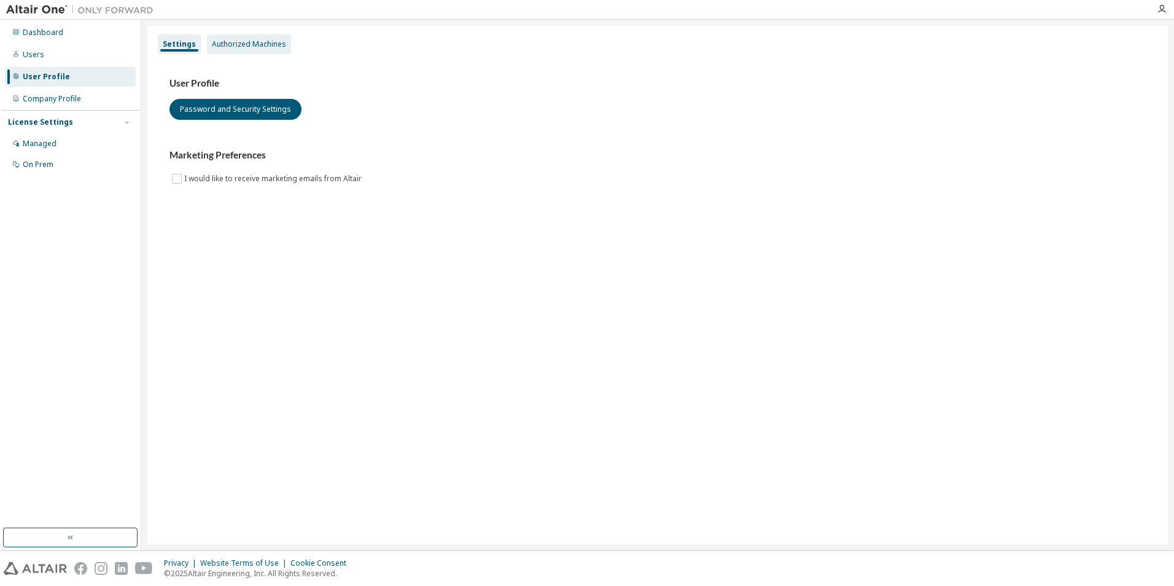 The image size is (1174, 586). I want to click on div: Settings, so click(179, 44).